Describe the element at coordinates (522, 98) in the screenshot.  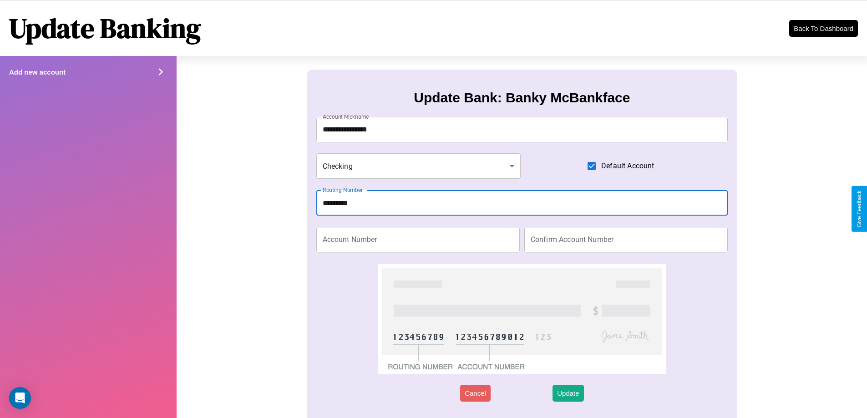
I see `h3: Update Bank: Banky McBankface` at that location.